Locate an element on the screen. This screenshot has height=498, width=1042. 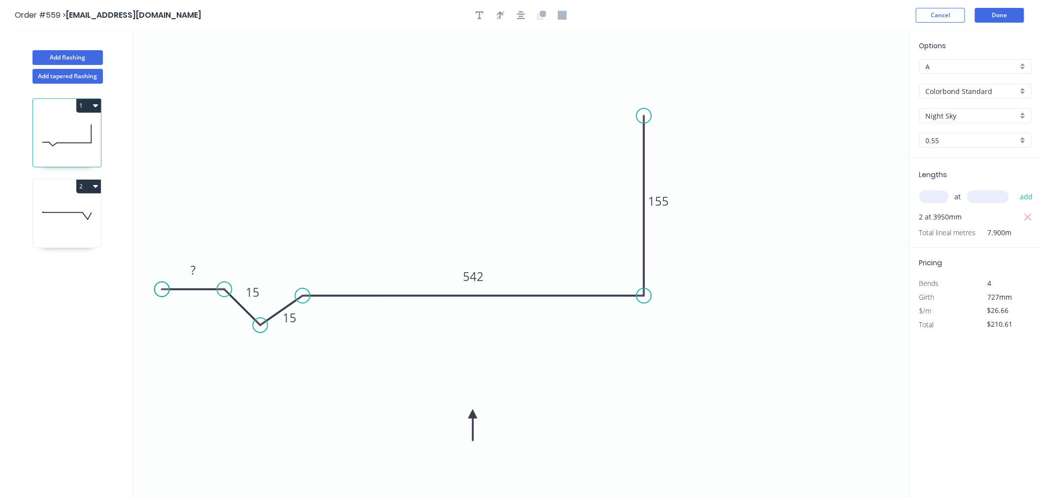
span: at is located at coordinates (958, 197).